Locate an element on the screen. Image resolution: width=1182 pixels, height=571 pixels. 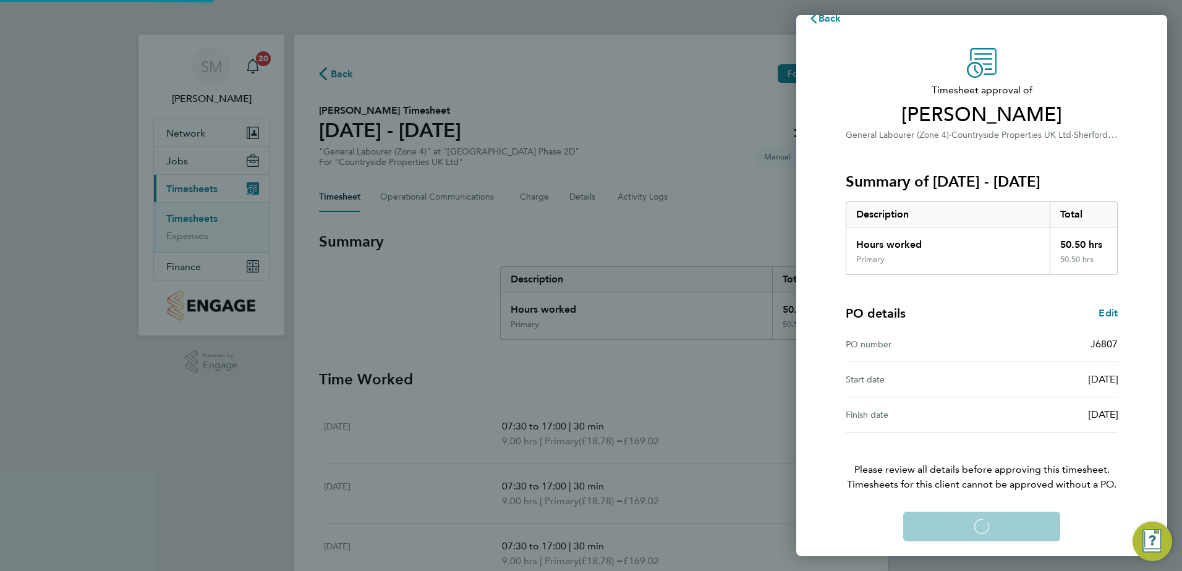
span: Edit is located at coordinates (1108, 313).